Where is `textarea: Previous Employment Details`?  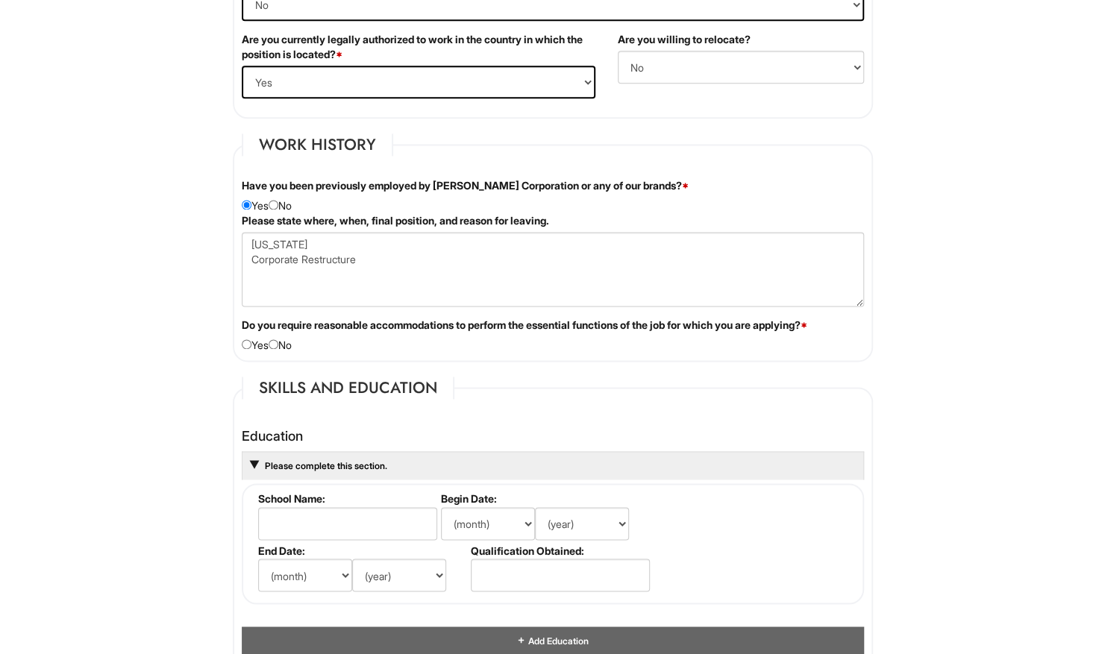
textarea: Previous Employment Details is located at coordinates (553, 269).